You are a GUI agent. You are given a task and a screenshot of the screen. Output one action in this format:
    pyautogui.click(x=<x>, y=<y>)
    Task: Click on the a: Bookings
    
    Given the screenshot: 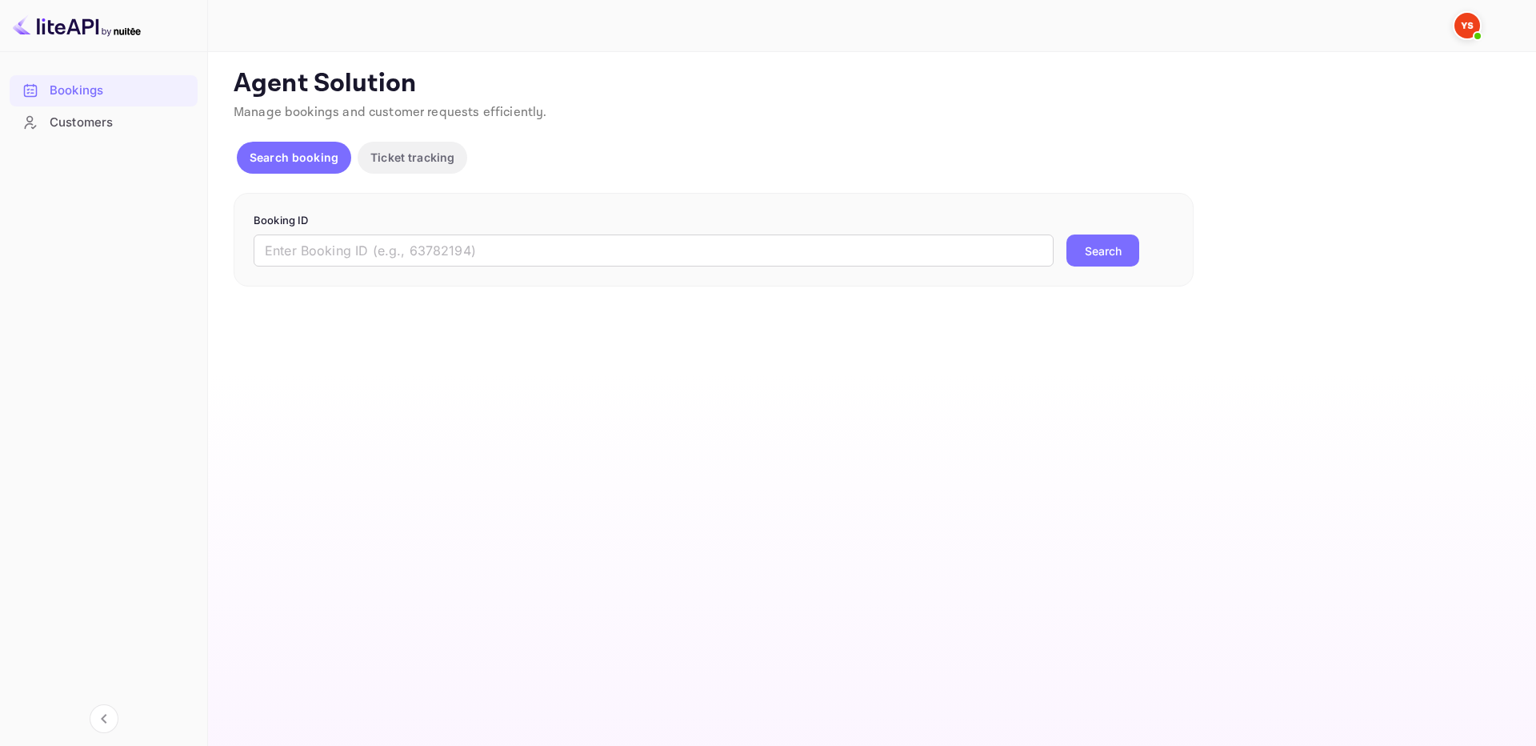 What is the action you would take?
    pyautogui.click(x=103, y=90)
    